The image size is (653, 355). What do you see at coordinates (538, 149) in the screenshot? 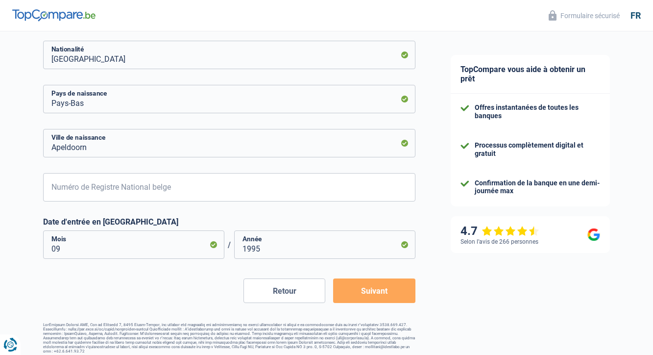
I see `div: Processus complètement digital et gratuit` at bounding box center [538, 149].